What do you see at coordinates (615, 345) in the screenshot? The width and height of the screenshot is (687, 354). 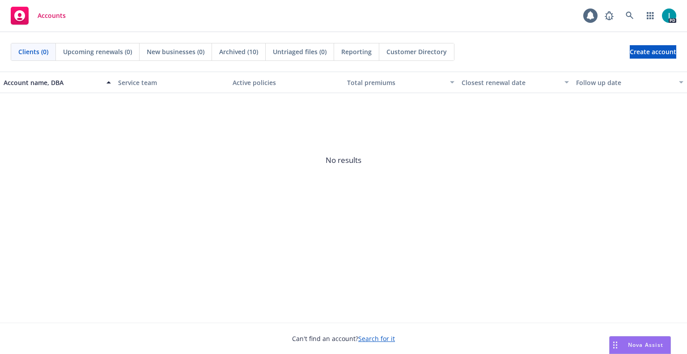 I see `div: Drag to move` at bounding box center [615, 345].